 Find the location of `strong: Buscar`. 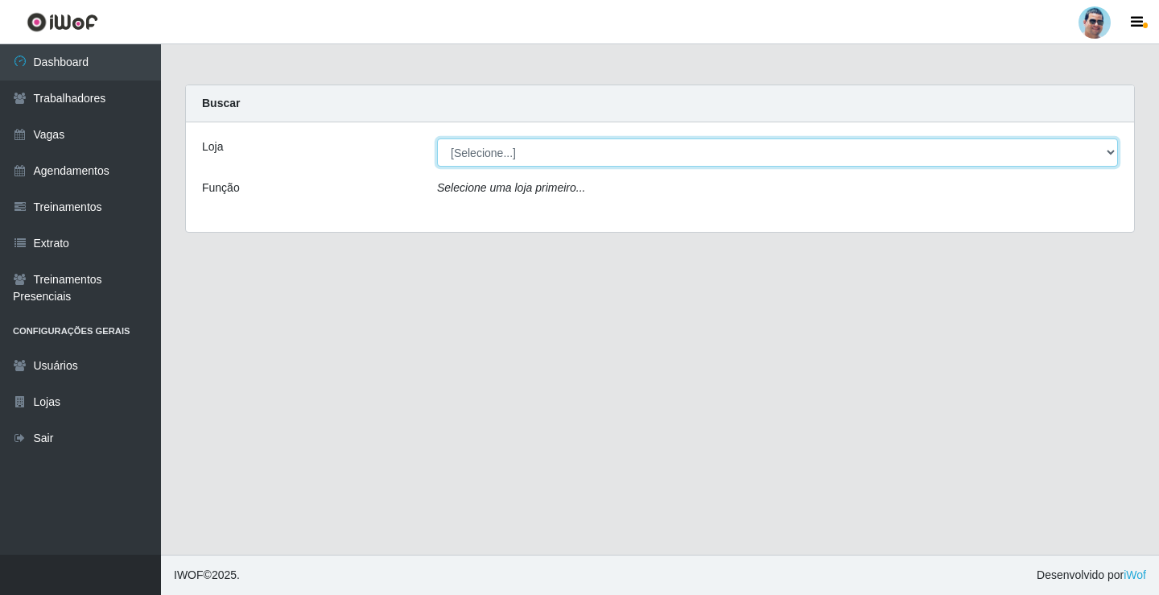

strong: Buscar is located at coordinates (220, 103).